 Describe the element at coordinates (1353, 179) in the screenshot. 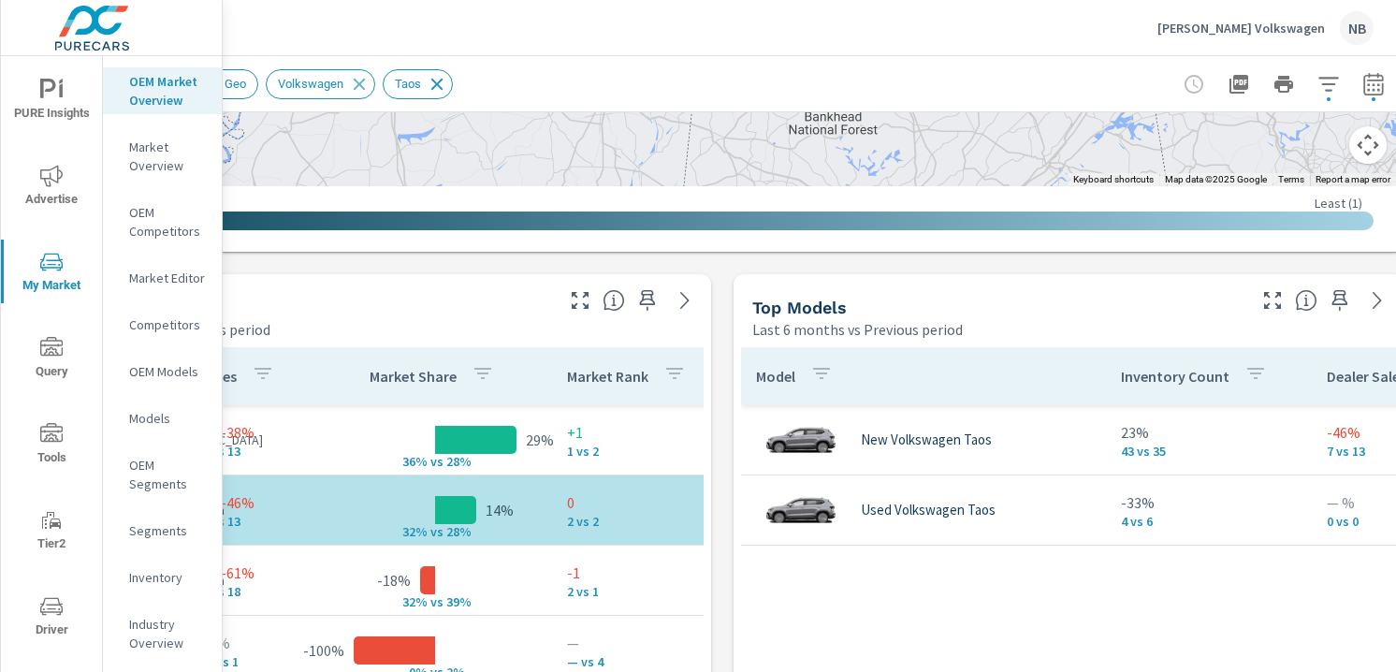

I see `a: Report a map error` at that location.